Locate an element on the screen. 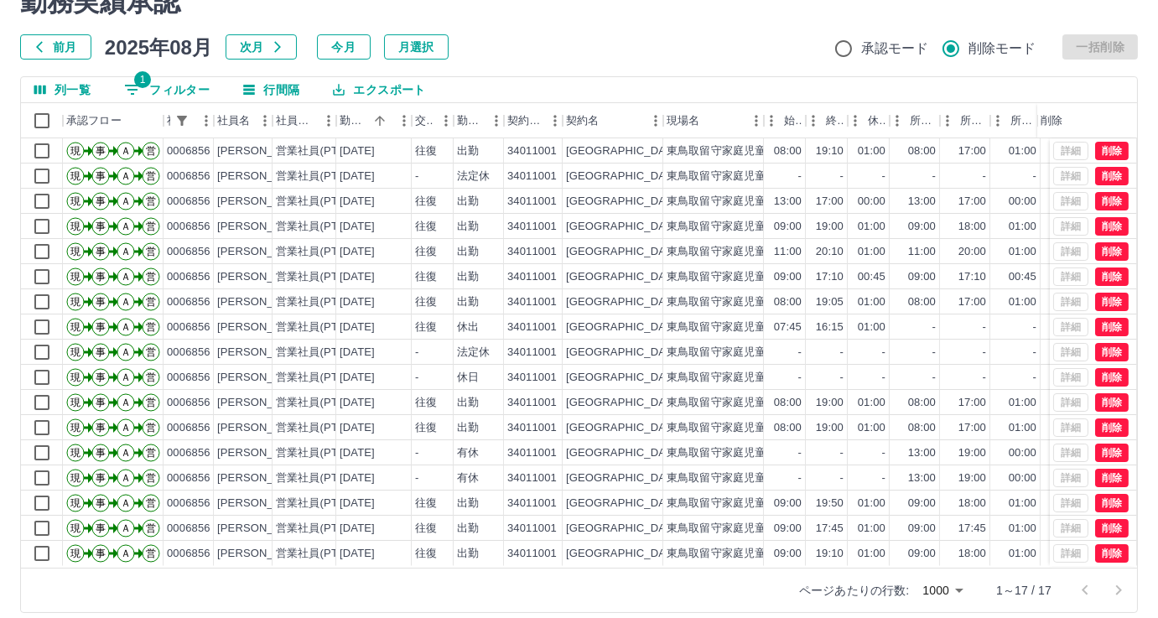 Image resolution: width=1158 pixels, height=618 pixels. div: 現場名 is located at coordinates (682, 121).